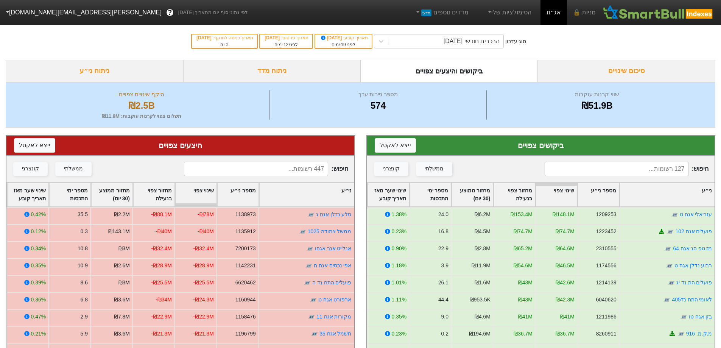  What do you see at coordinates (692, 300) in the screenshot?
I see `a: לאומי התח נד405` at bounding box center [692, 300].